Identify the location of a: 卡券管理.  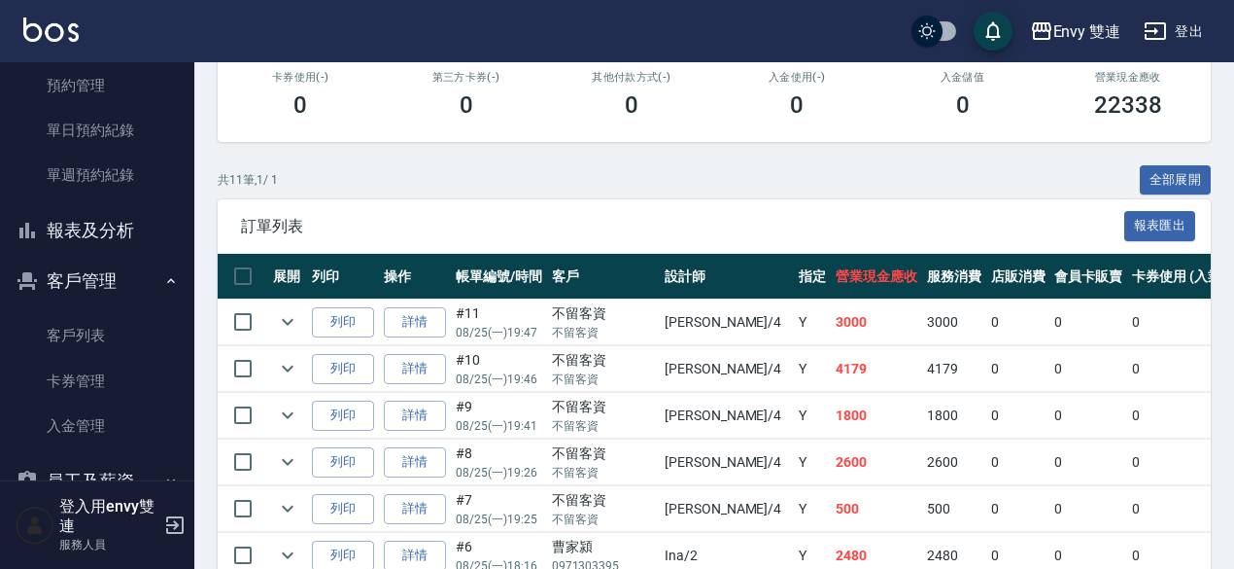
(97, 381).